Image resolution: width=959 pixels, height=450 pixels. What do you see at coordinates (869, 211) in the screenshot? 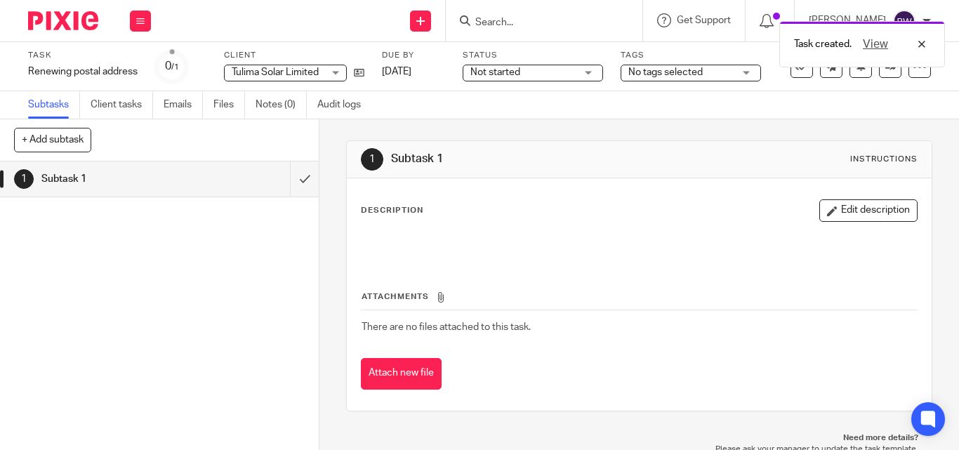
I see `button: Edit description` at bounding box center [869, 211].